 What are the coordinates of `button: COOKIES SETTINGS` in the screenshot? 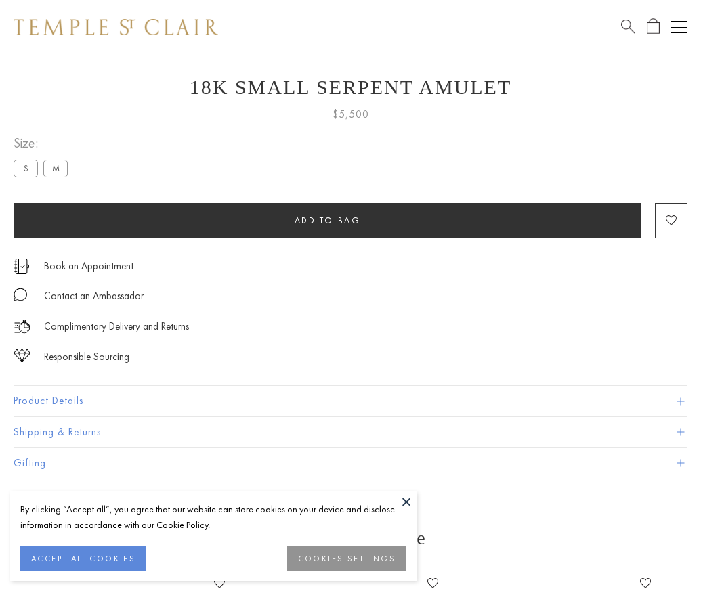 It's located at (347, 559).